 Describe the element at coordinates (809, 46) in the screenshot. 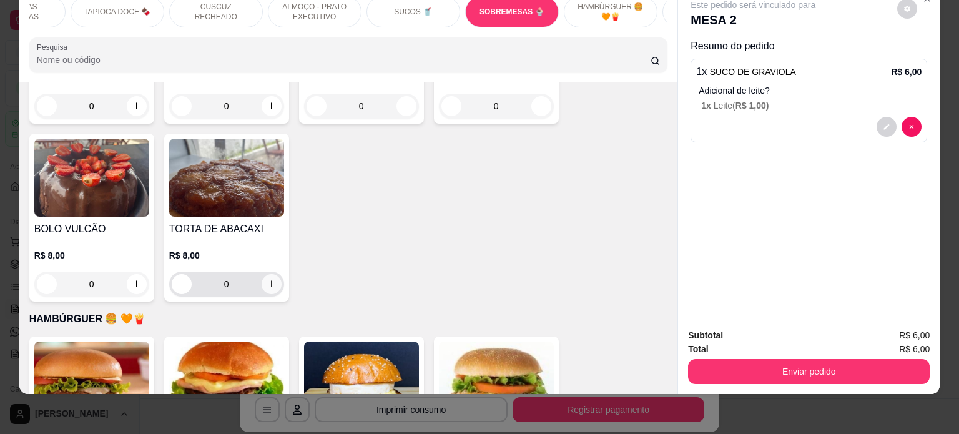

I see `p: Resumo do pedido` at that location.